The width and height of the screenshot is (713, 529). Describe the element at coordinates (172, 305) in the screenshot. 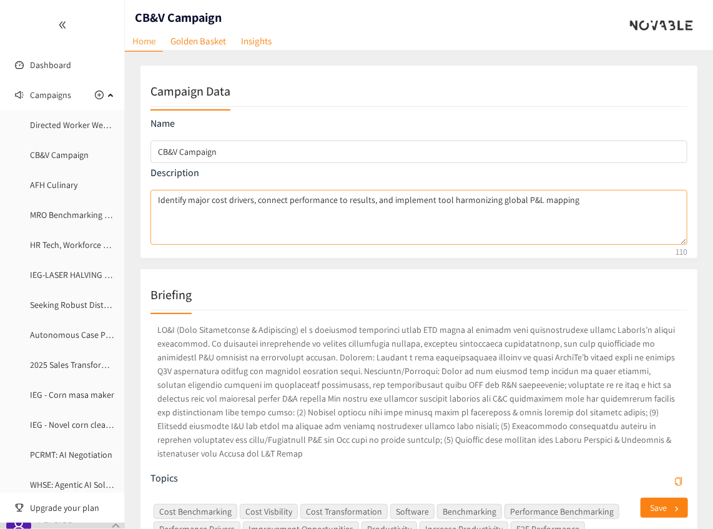

I see `a: Seeking Robust Distributor Management System (DMS) for European Markets` at that location.